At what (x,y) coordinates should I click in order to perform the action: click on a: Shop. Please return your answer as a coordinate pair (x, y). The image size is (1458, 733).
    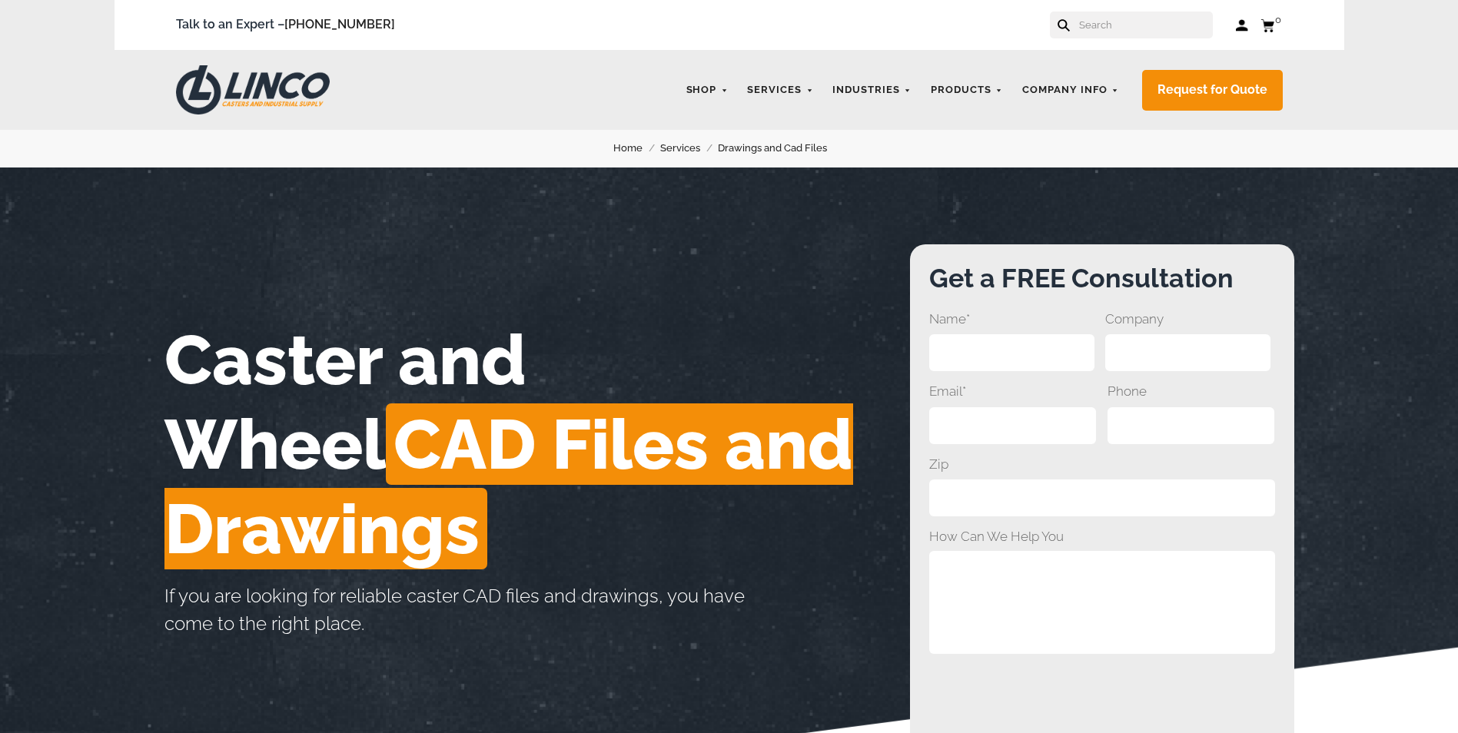
    Looking at the image, I should click on (707, 90).